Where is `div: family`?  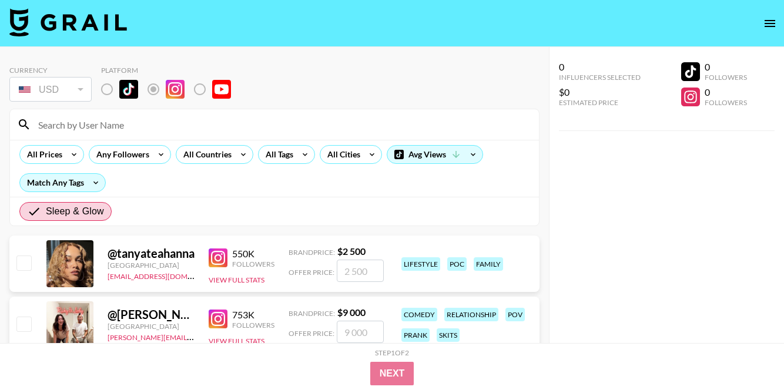 div: family is located at coordinates (488, 264).